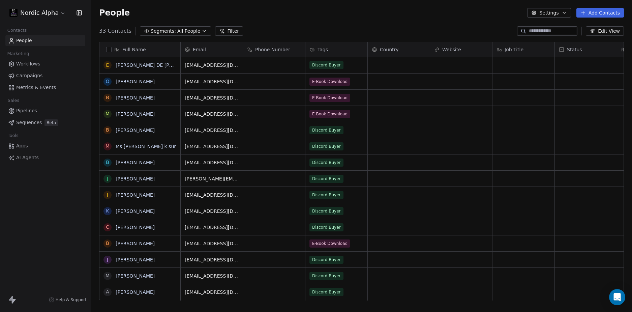 The width and height of the screenshot is (632, 312). Describe the element at coordinates (199, 50) in the screenshot. I see `span: Email` at that location.